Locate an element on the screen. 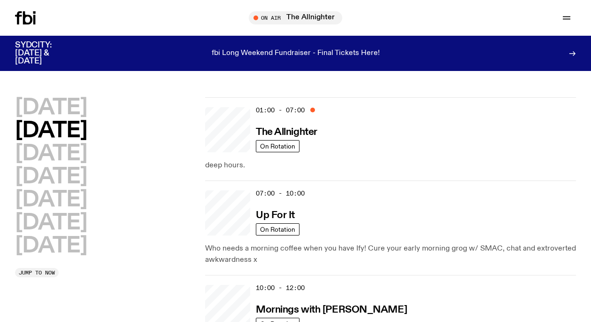 This screenshot has width=591, height=322. p: fbi Long Weekend Fundraiser - Final Tickets Here! is located at coordinates (296, 54).